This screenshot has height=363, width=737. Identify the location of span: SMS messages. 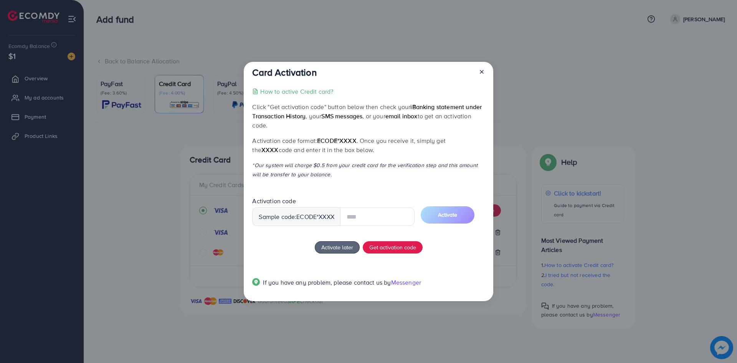
(342, 116).